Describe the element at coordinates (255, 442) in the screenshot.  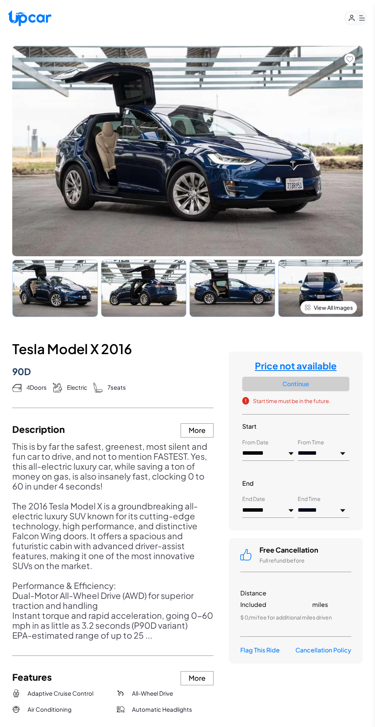
I see `label: From Date` at that location.